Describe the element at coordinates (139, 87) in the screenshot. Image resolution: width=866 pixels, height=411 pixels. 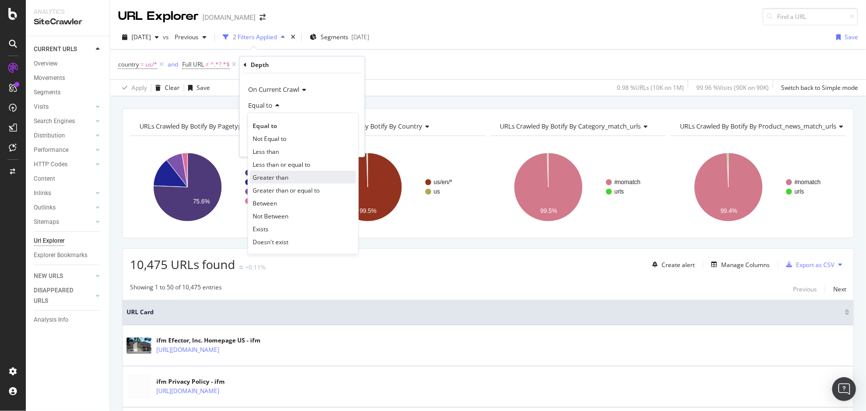
I see `div: Apply` at that location.